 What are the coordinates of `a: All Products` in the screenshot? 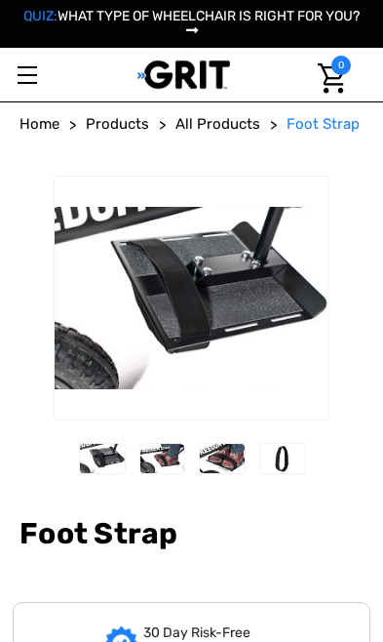 It's located at (217, 124).